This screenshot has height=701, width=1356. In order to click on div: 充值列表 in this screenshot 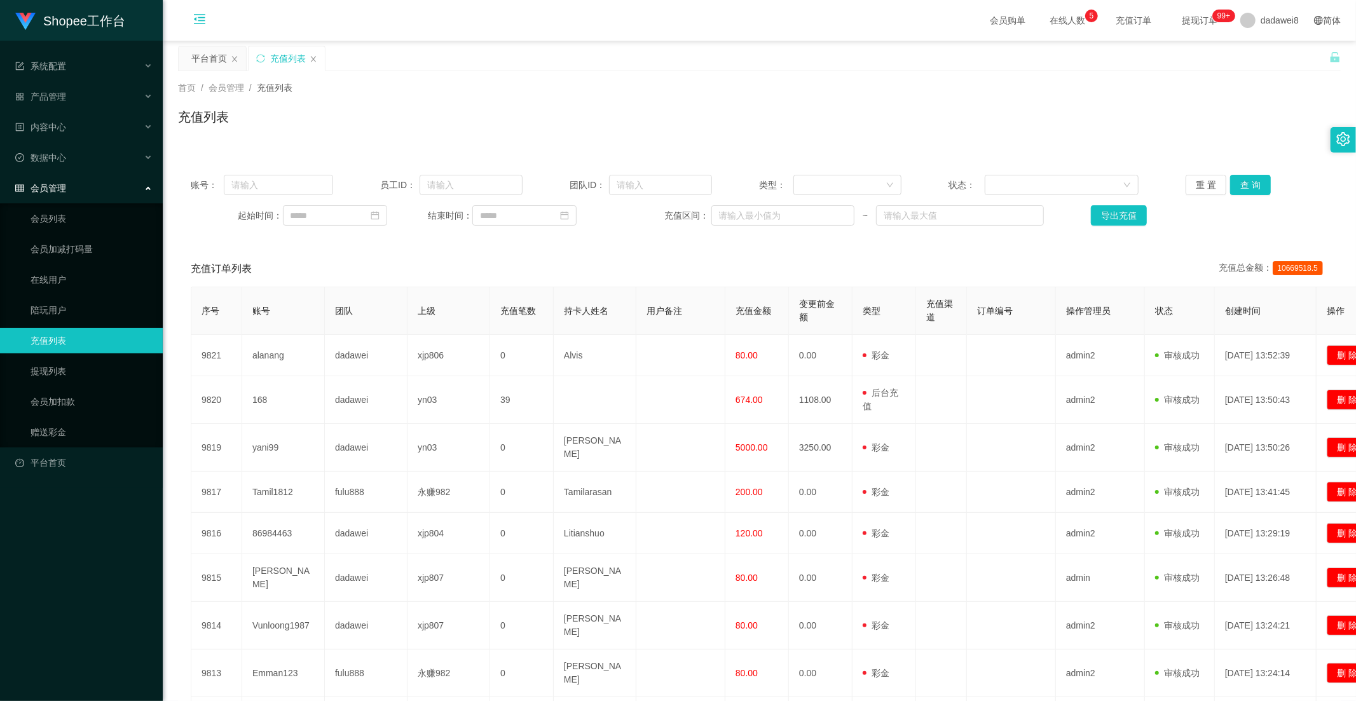, I will do `click(288, 59)`.